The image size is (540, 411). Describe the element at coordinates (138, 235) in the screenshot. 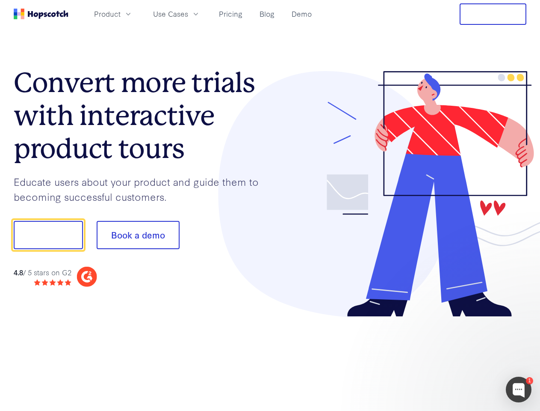

I see `button: Book a demo` at that location.